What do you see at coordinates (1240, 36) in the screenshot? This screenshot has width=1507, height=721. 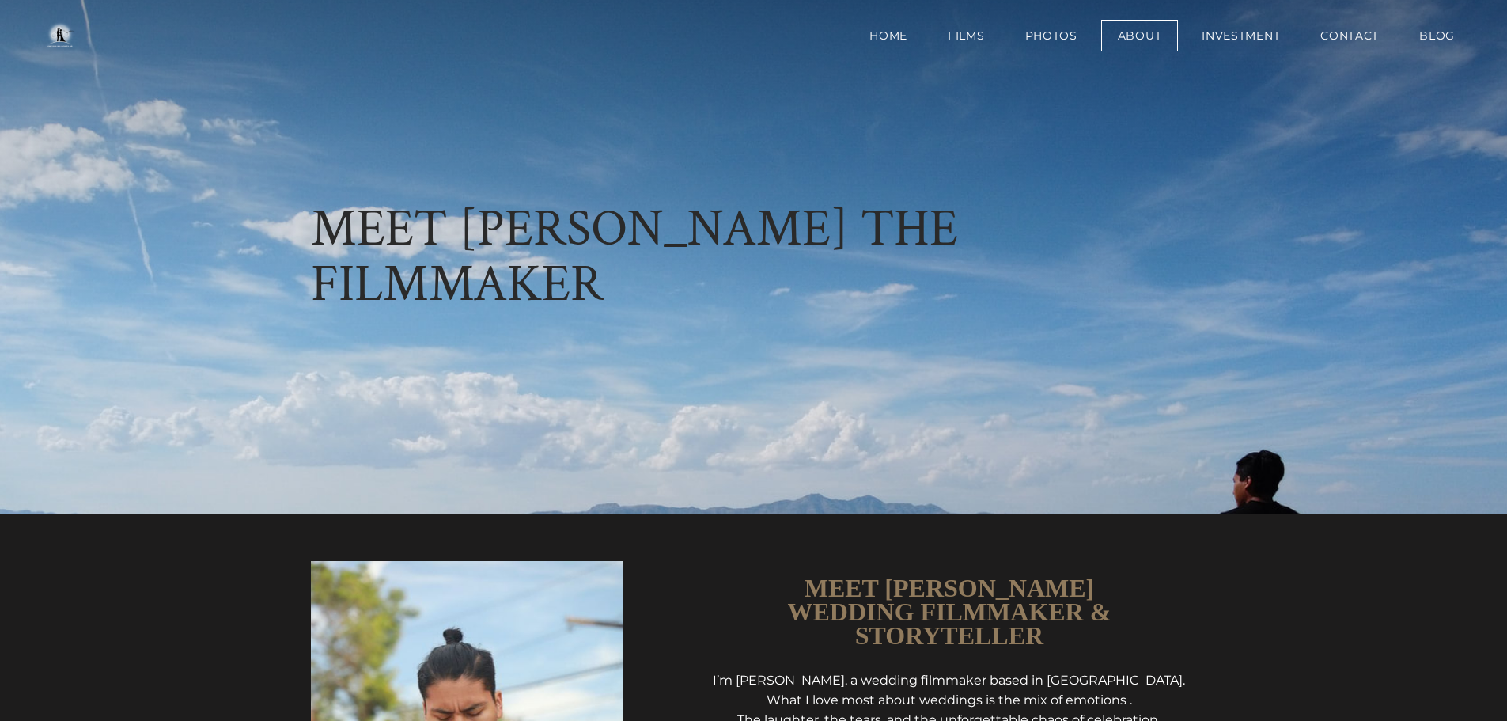 I see `a: Investment` at bounding box center [1240, 36].